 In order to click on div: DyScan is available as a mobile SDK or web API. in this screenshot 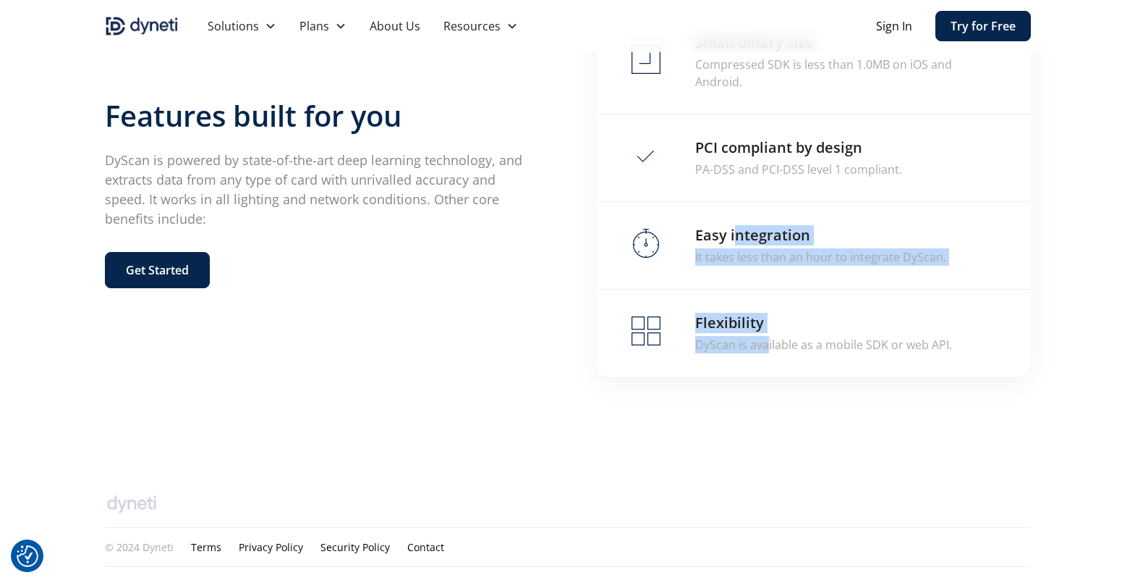, I will do `click(824, 344)`.